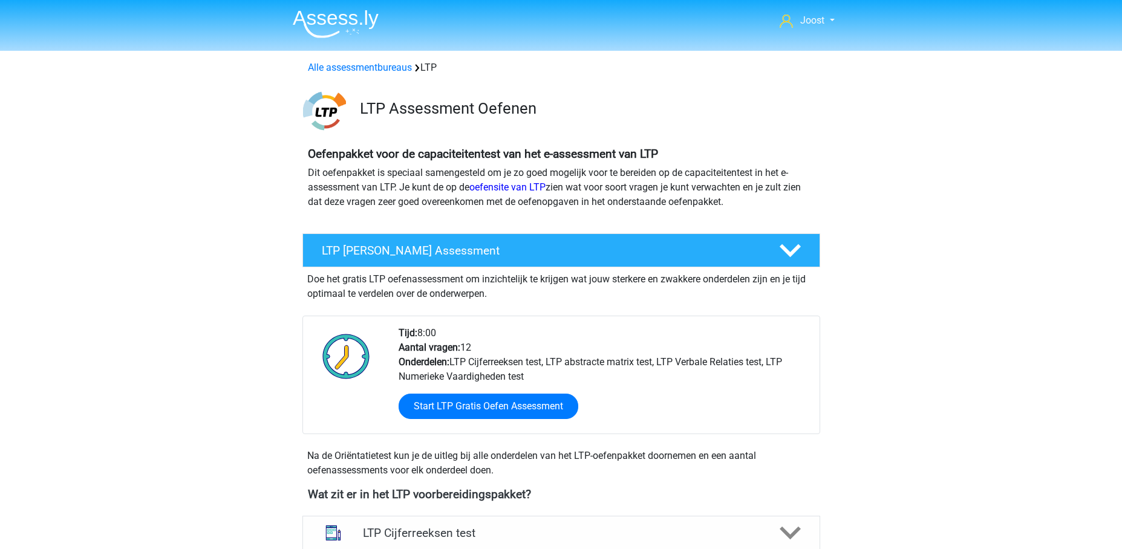 This screenshot has height=549, width=1122. What do you see at coordinates (408, 333) in the screenshot?
I see `b: Tijd:` at bounding box center [408, 333].